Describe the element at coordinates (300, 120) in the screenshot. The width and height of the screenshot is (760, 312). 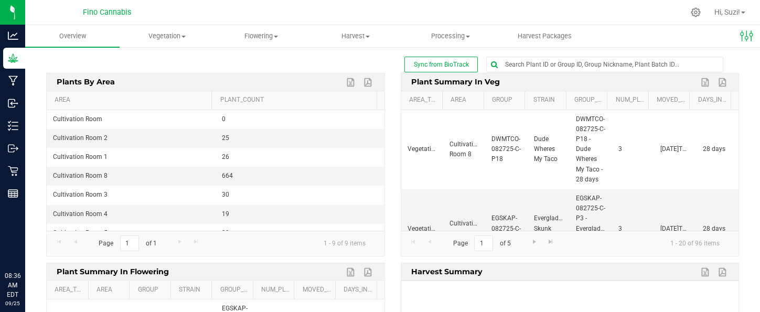
I see `td: 0` at that location.